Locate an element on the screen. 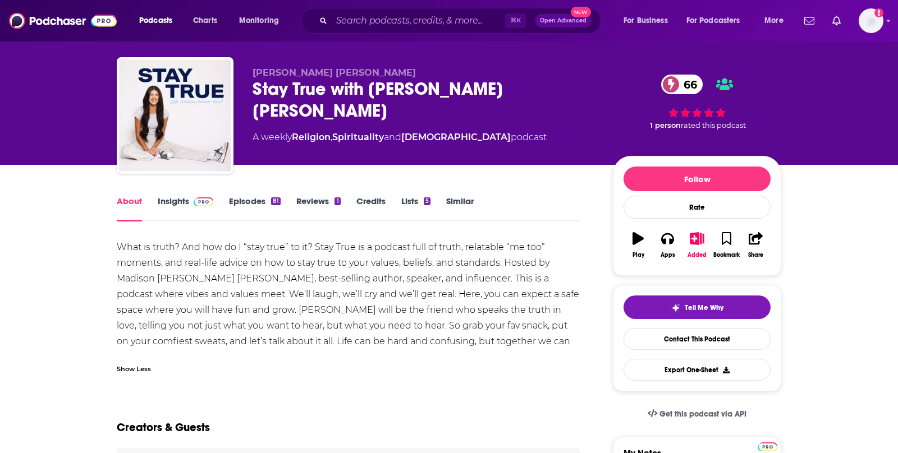  h2: Creators & Guests is located at coordinates (163, 428).